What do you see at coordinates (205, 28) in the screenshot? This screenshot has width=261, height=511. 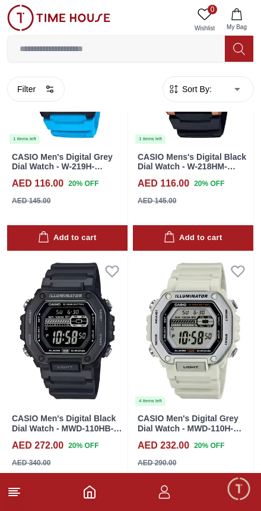 I see `span: Wishlist` at bounding box center [205, 28].